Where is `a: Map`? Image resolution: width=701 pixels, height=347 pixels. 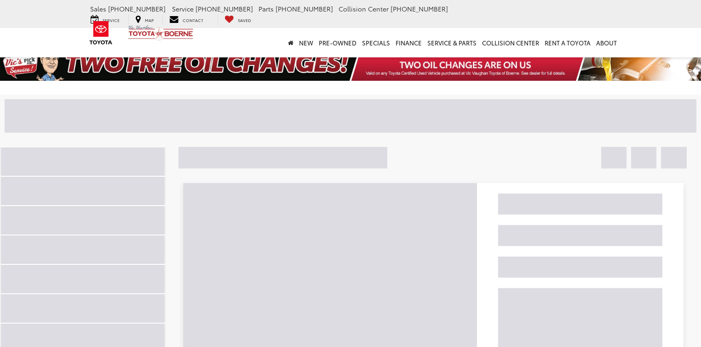
a: Map is located at coordinates (144, 20).